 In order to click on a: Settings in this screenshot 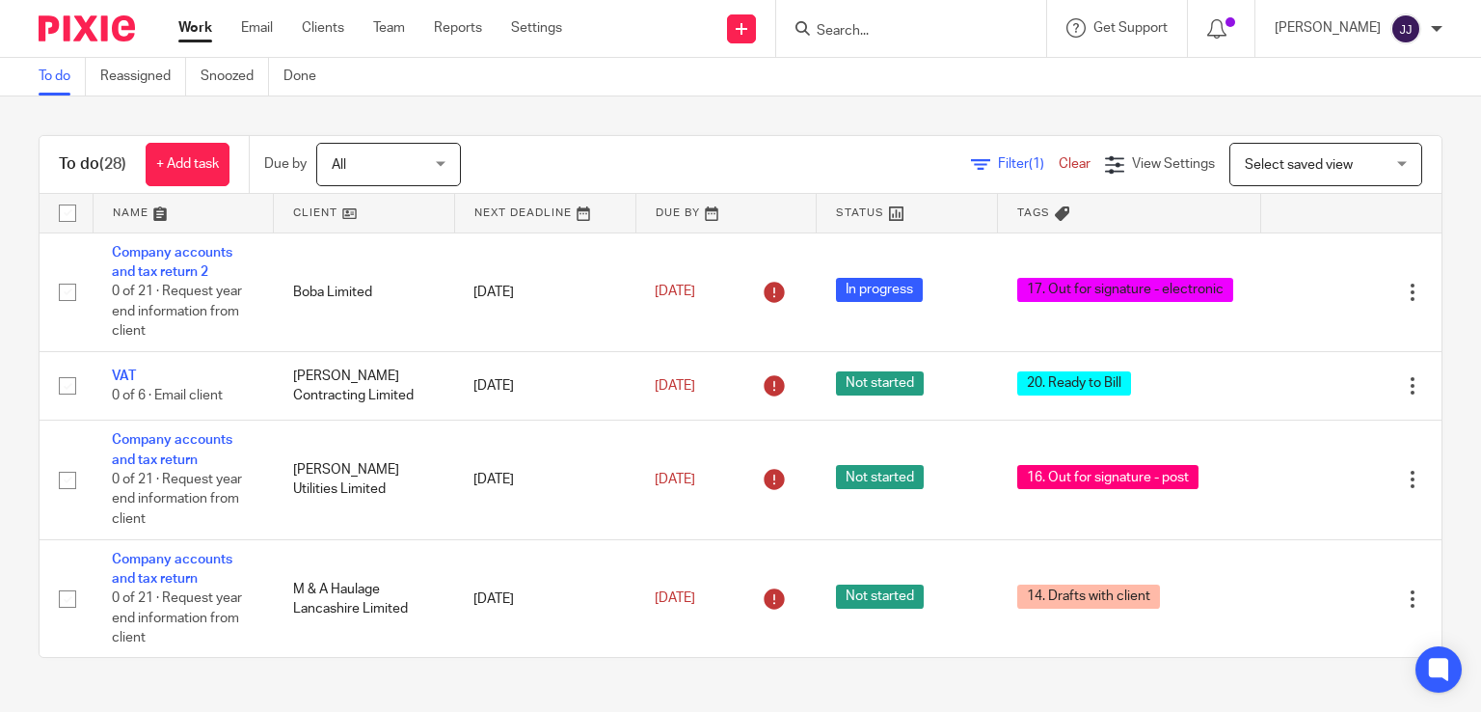, I will do `click(536, 28)`.